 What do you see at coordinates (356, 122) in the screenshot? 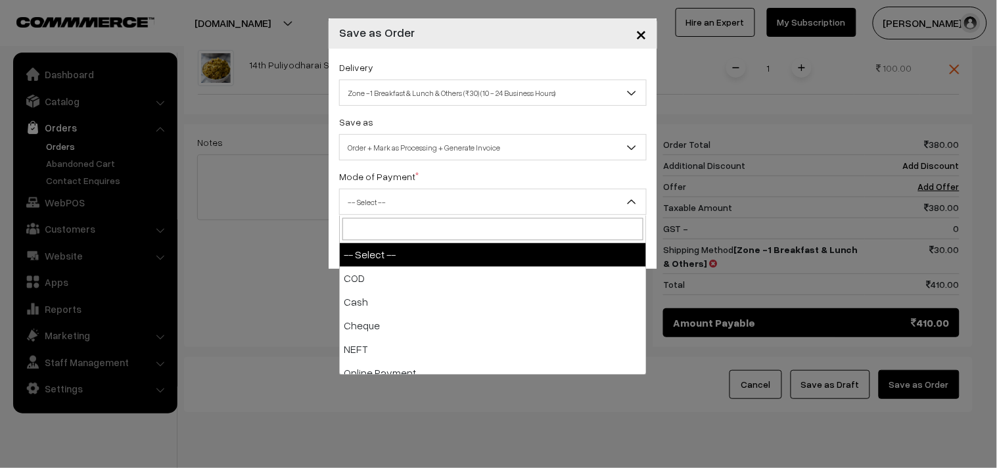
I see `label: Save as` at bounding box center [356, 122].